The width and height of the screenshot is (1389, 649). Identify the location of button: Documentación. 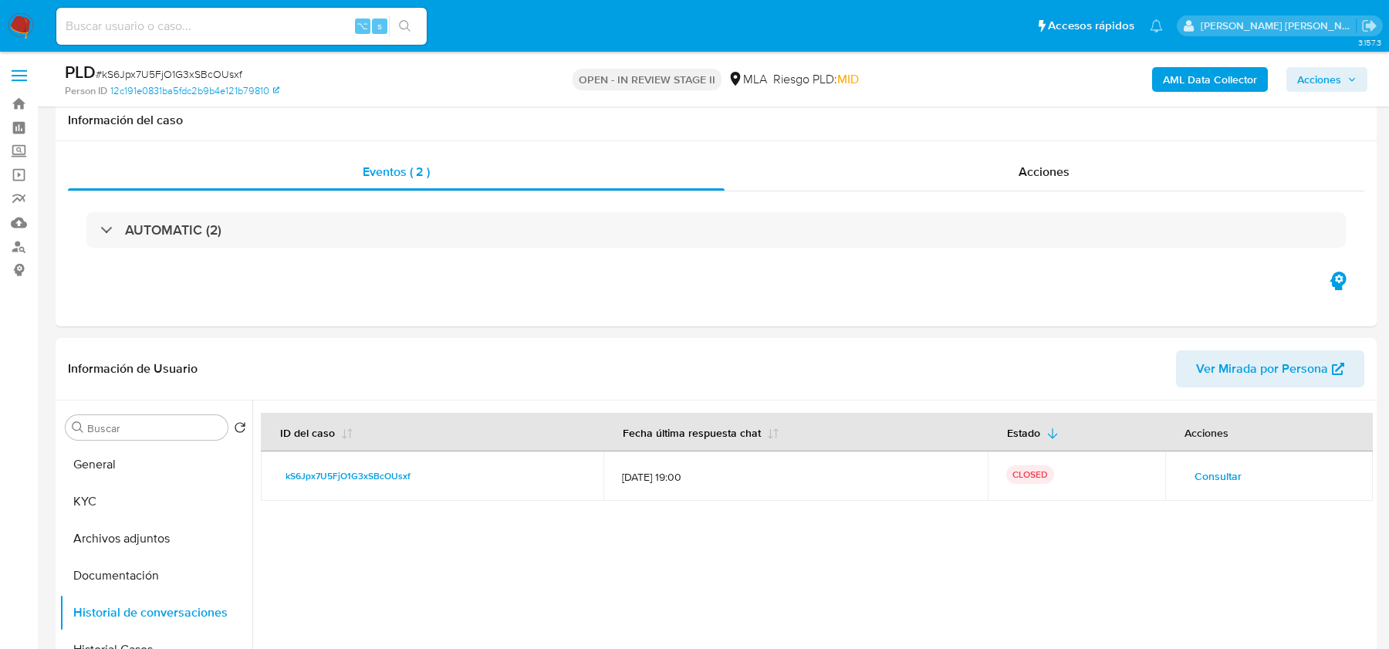
(156, 576).